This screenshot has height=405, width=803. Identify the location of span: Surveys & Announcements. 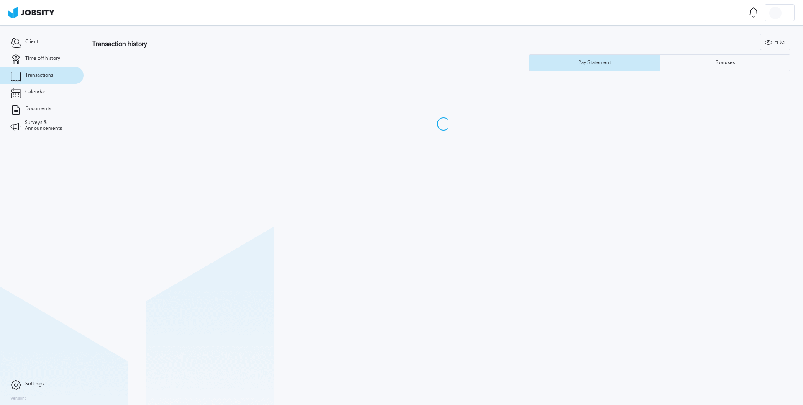
(49, 126).